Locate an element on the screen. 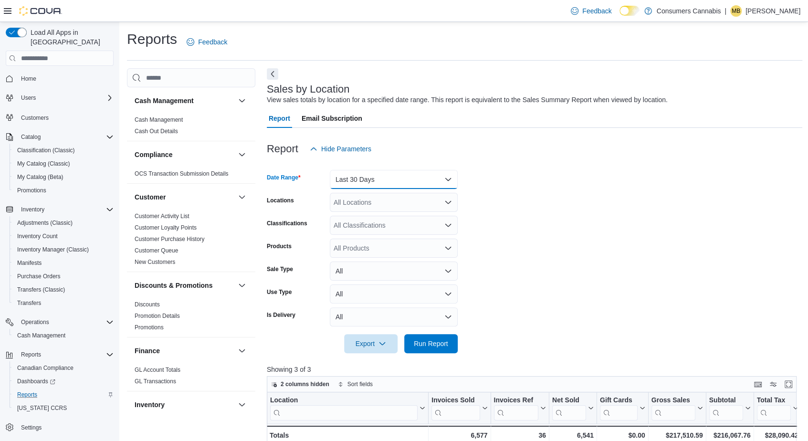 The height and width of the screenshot is (441, 808). a: Customer Activity List is located at coordinates (162, 216).